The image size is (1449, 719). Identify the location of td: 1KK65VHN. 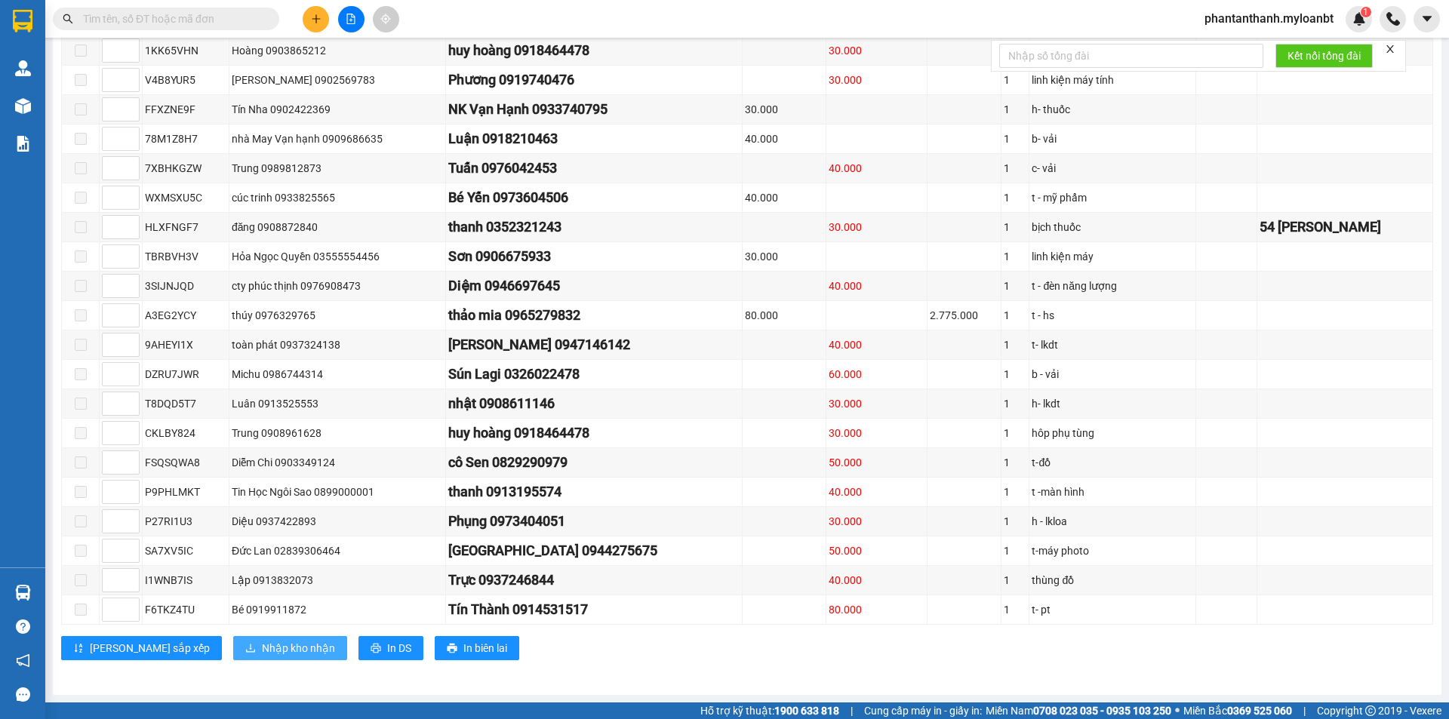
(186, 51).